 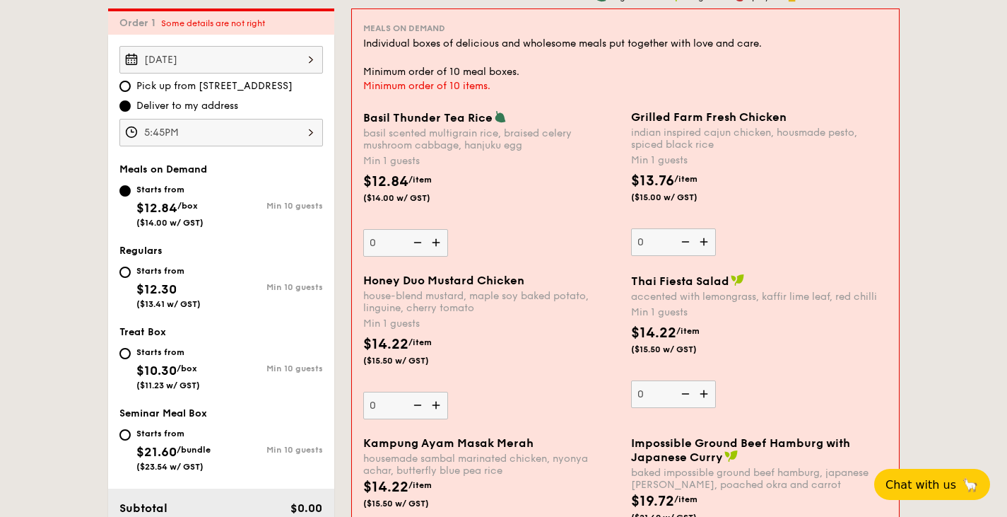 I want to click on input: Starts from$12.30($13.41 w/ GST)Min 10 guests, so click(x=125, y=272).